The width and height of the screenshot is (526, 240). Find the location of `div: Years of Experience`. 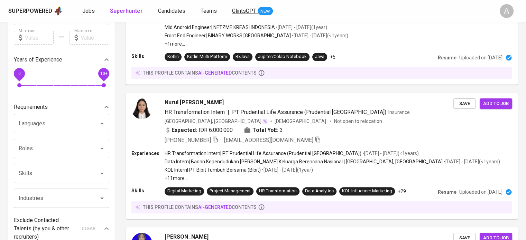

div: Years of Experience is located at coordinates (62, 60).